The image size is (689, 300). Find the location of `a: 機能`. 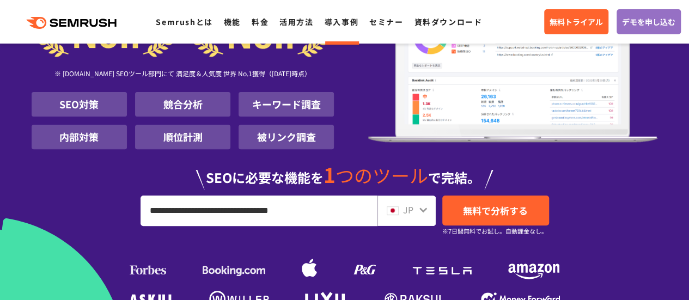

a: 機能 is located at coordinates (232, 22).